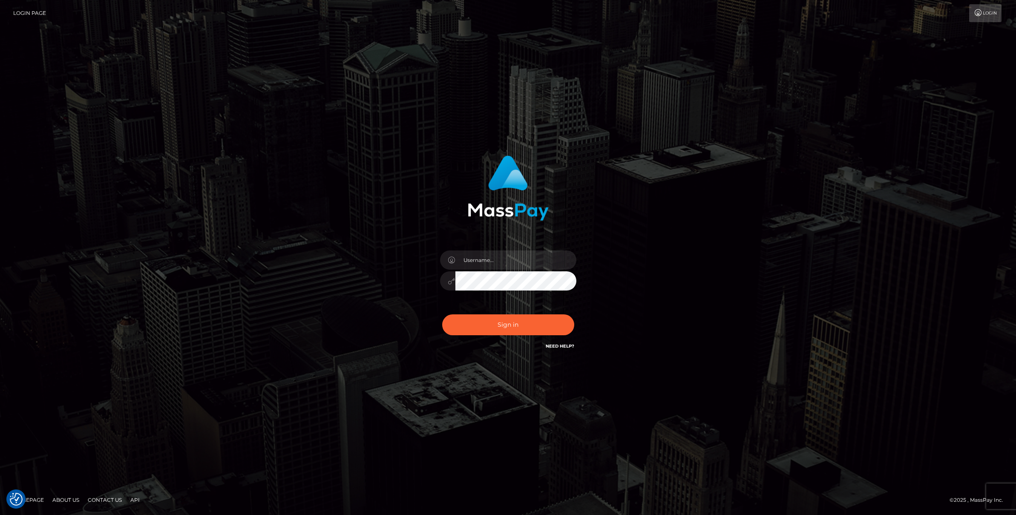  I want to click on img: MassPay Login, so click(508, 188).